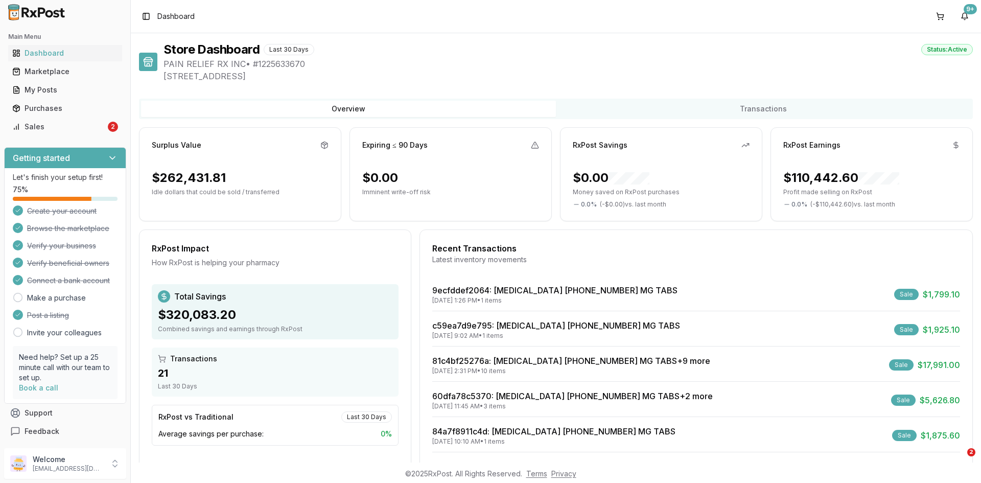 The width and height of the screenshot is (981, 483). I want to click on span: ( - $110,442.60 ) vs. last month, so click(853, 204).